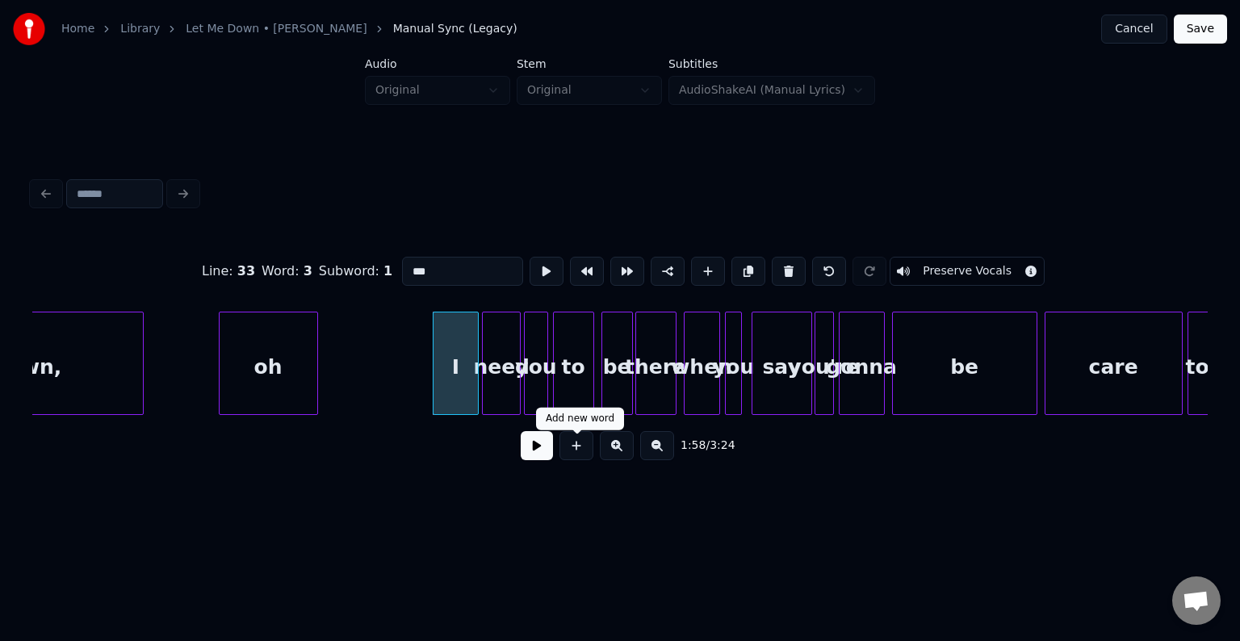 Image resolution: width=1240 pixels, height=641 pixels. Describe the element at coordinates (692, 446) in the screenshot. I see `span: 1:58` at that location.